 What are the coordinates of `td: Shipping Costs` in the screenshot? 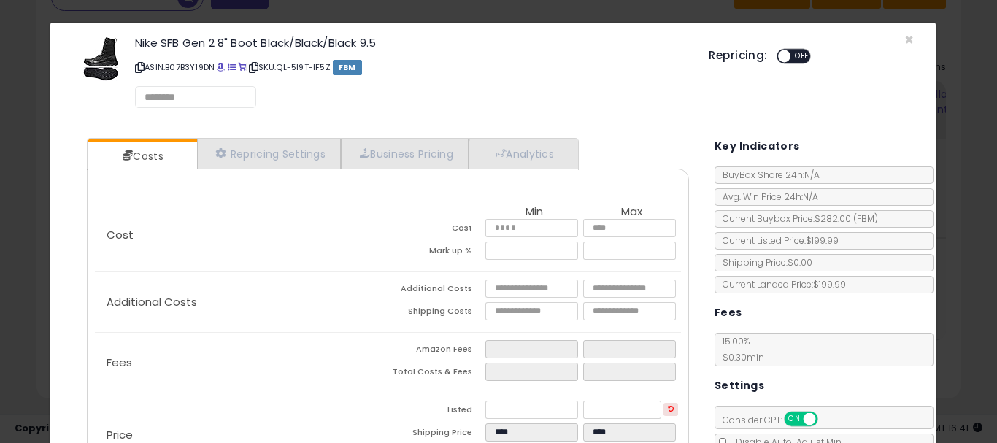 It's located at (436, 313).